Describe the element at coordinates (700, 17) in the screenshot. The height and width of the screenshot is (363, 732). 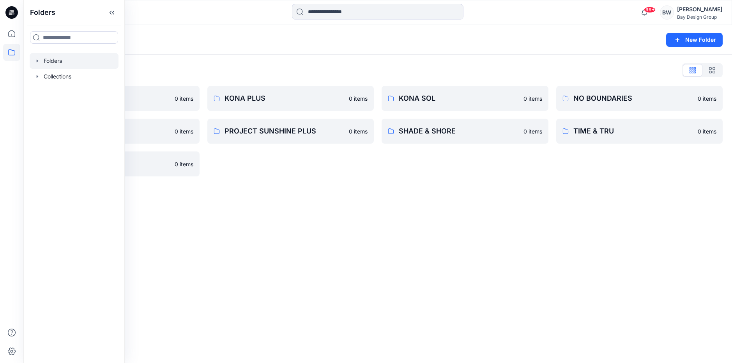
I see `div: Bay Design Group` at that location.